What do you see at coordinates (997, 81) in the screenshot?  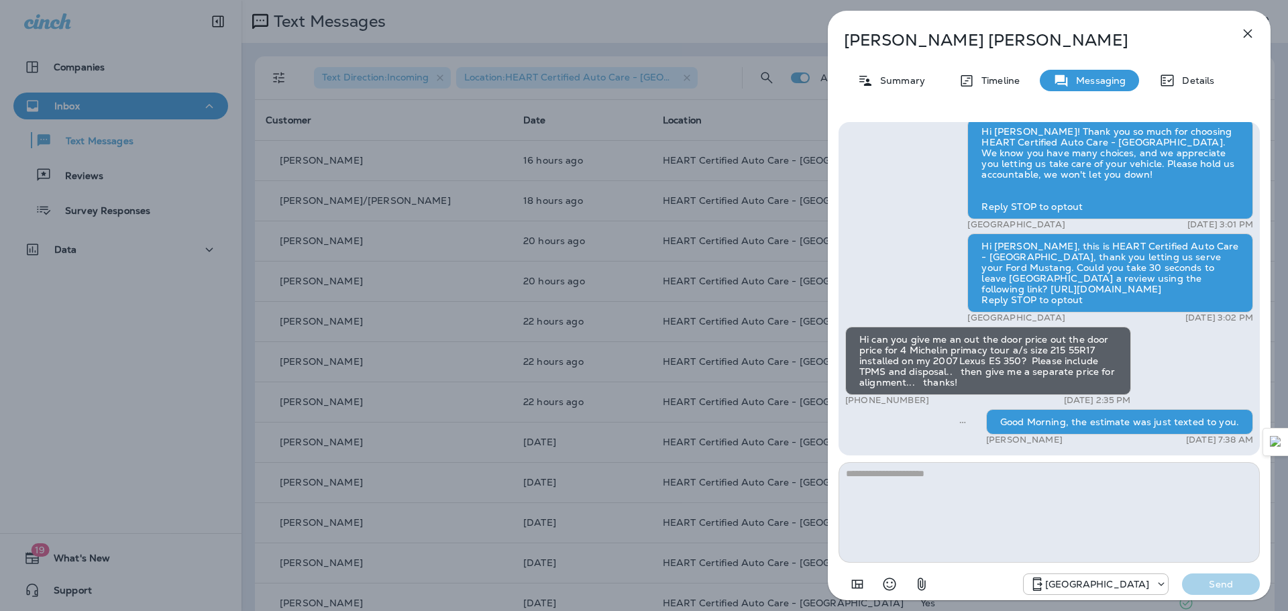 I see `p: Timeline` at bounding box center [997, 81].